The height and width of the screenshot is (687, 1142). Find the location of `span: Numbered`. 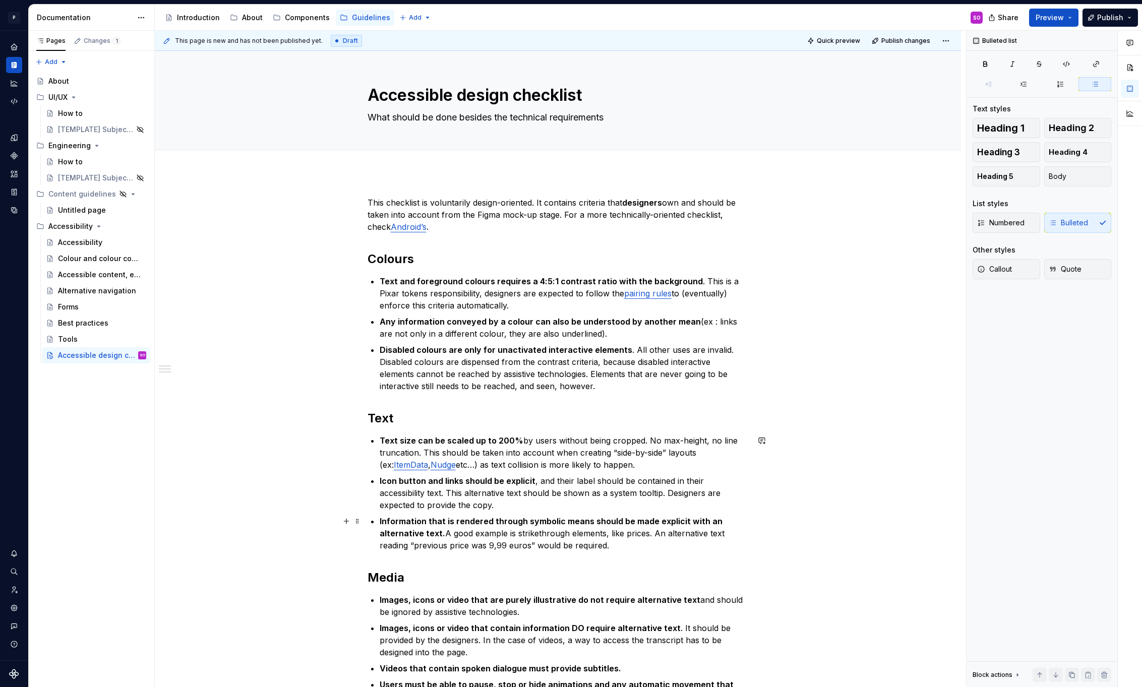

span: Numbered is located at coordinates (1001, 223).